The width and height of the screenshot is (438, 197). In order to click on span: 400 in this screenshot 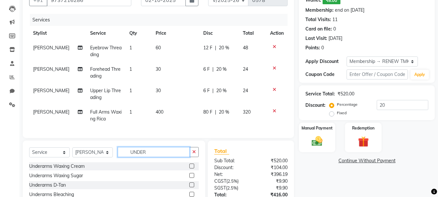, I will do `click(159, 112)`.